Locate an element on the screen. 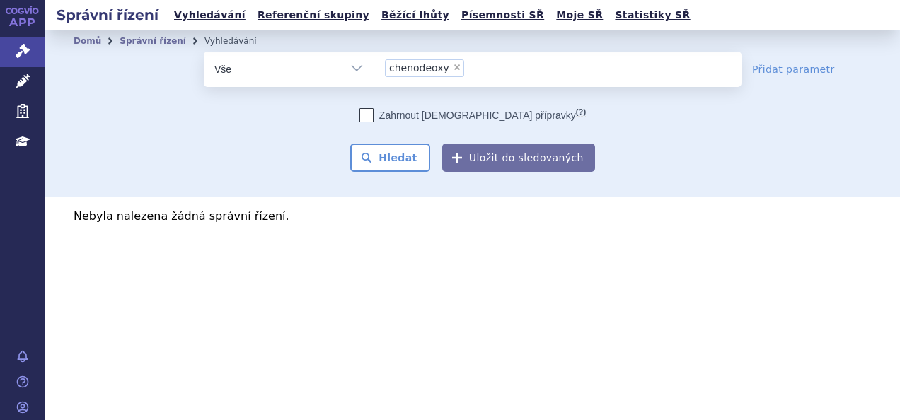  a: Domů is located at coordinates (87, 41).